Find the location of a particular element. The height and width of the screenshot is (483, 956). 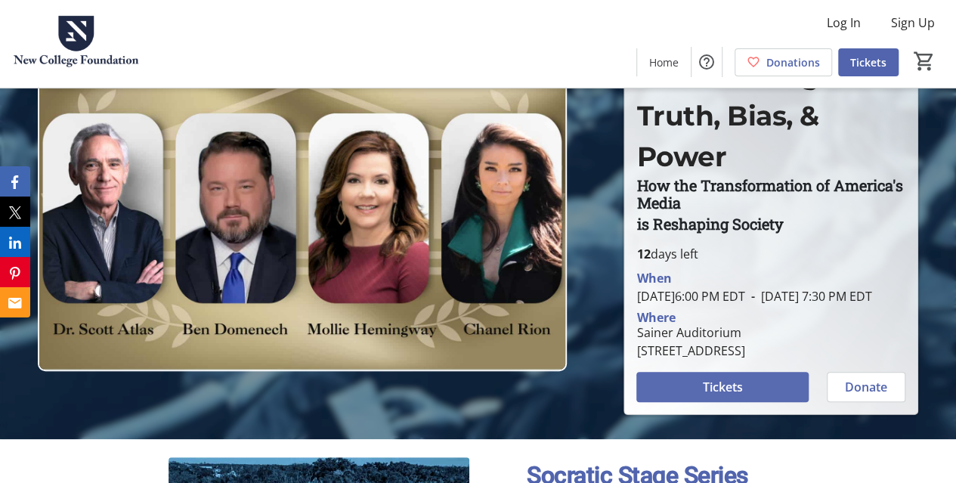

div: Where is located at coordinates (655, 318).